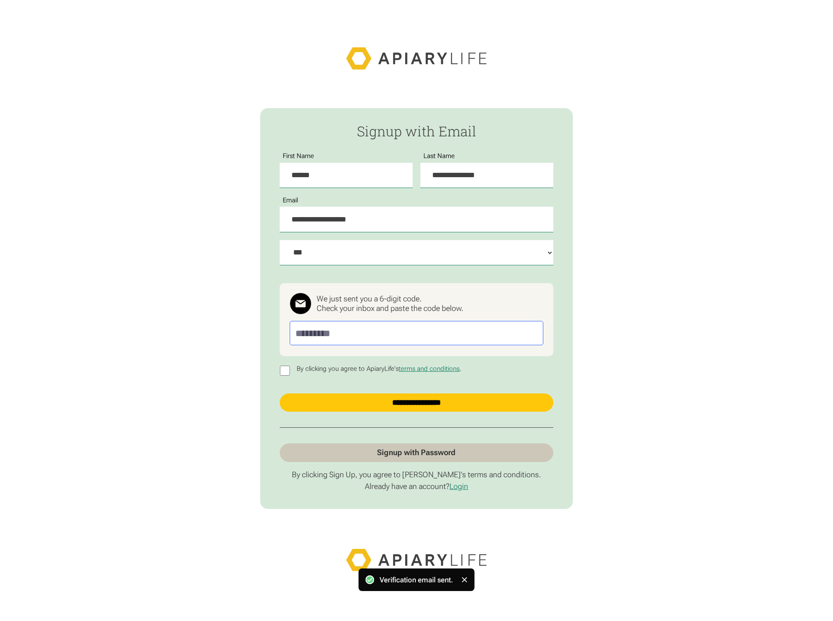 The width and height of the screenshot is (833, 621). I want to click on p: By clicking you agree to ApiaryLife's ., so click(379, 369).